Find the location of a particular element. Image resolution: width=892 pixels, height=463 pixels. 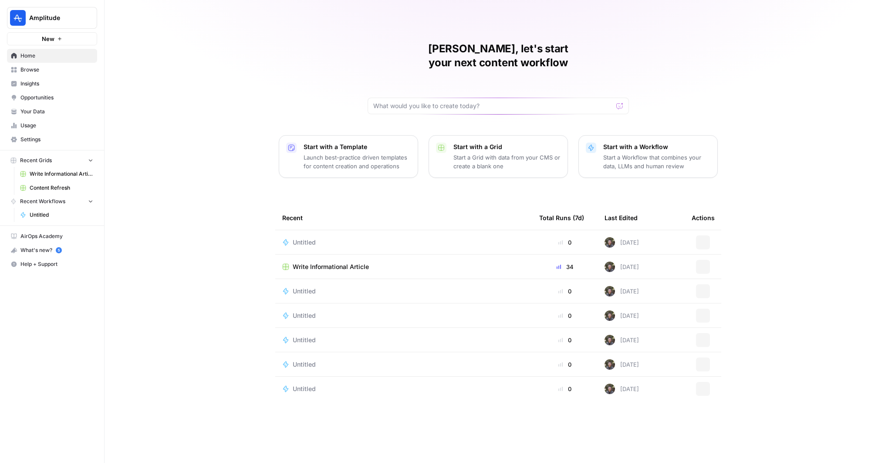

a: Settings is located at coordinates (52, 139).